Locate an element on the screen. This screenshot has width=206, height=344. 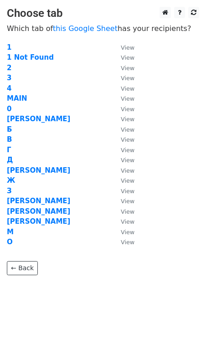
a: З is located at coordinates (9, 191).